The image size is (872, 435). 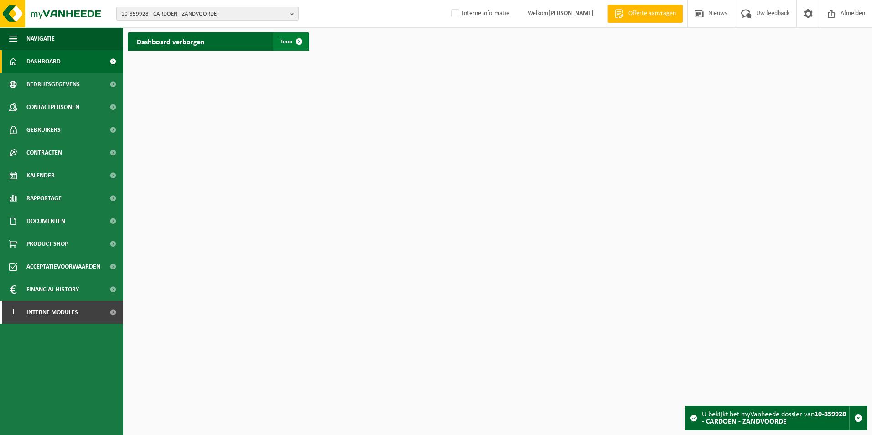 I want to click on button: 10-859928 - CARDOEN - ZANDVOORDE, so click(x=208, y=14).